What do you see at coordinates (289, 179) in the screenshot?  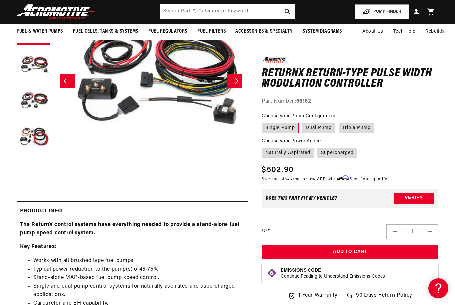 I see `span: $46` at bounding box center [289, 179].